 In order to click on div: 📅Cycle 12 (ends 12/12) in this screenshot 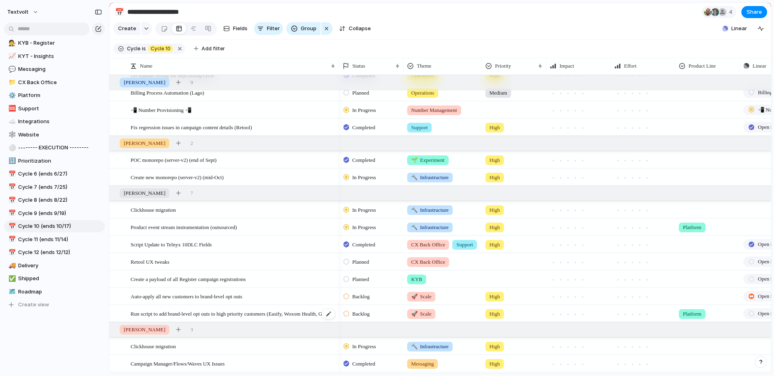, I will do `click(54, 253)`.